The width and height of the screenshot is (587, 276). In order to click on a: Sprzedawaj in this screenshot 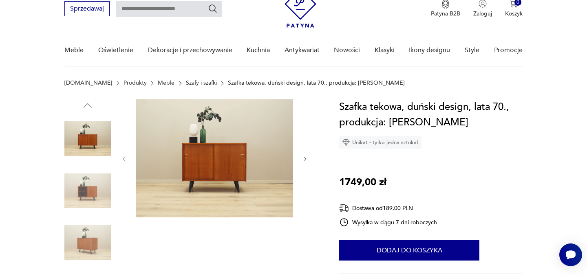, I will do `click(87, 9)`.